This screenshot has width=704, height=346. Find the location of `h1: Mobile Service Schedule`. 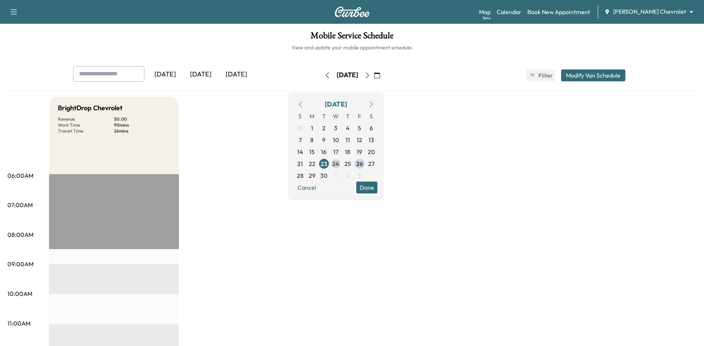

h1: Mobile Service Schedule is located at coordinates (352, 37).